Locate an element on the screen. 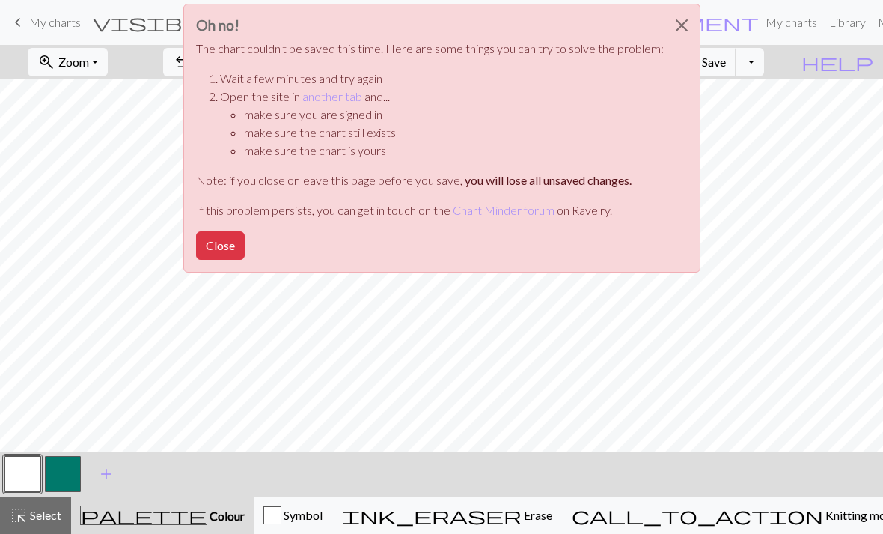 Image resolution: width=883 pixels, height=534 pixels. p: Note: if you close or leave this page before you save, is located at coordinates (430, 180).